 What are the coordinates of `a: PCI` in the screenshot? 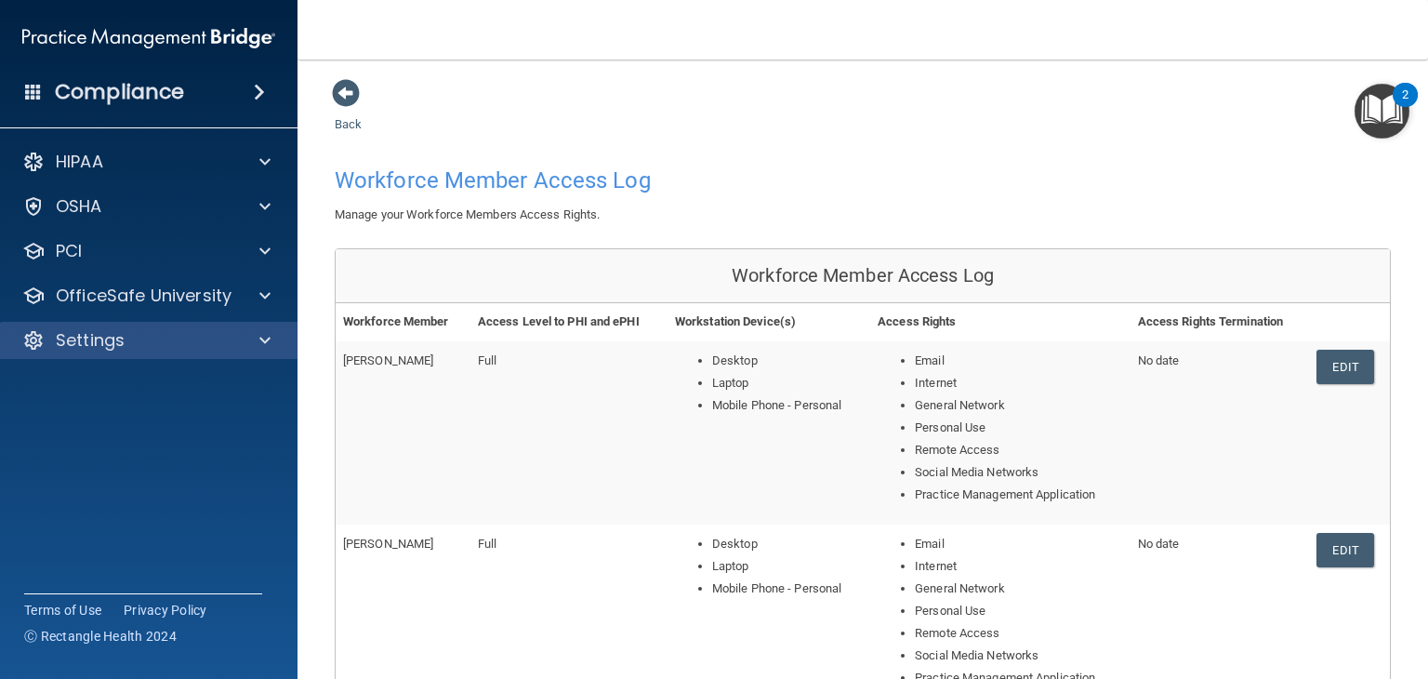 It's located at (146, 251).